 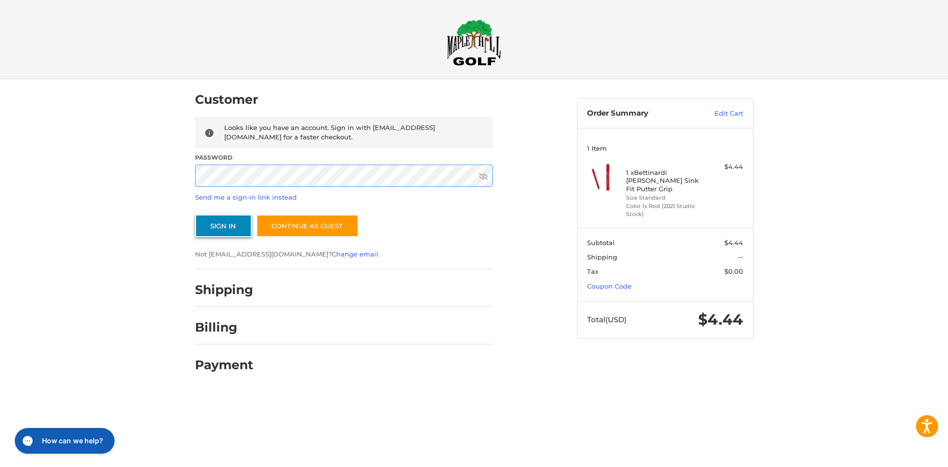 I want to click on span: Total (USD), so click(x=607, y=319).